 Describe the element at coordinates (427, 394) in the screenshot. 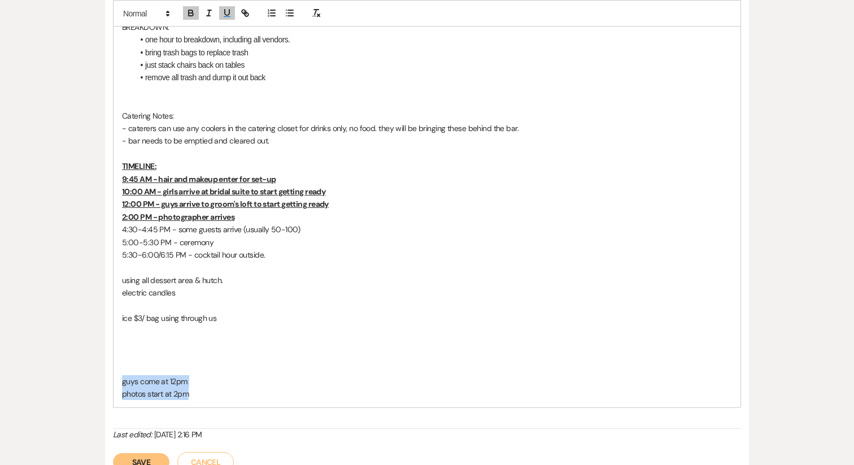

I see `p: photos start at 2pm` at that location.